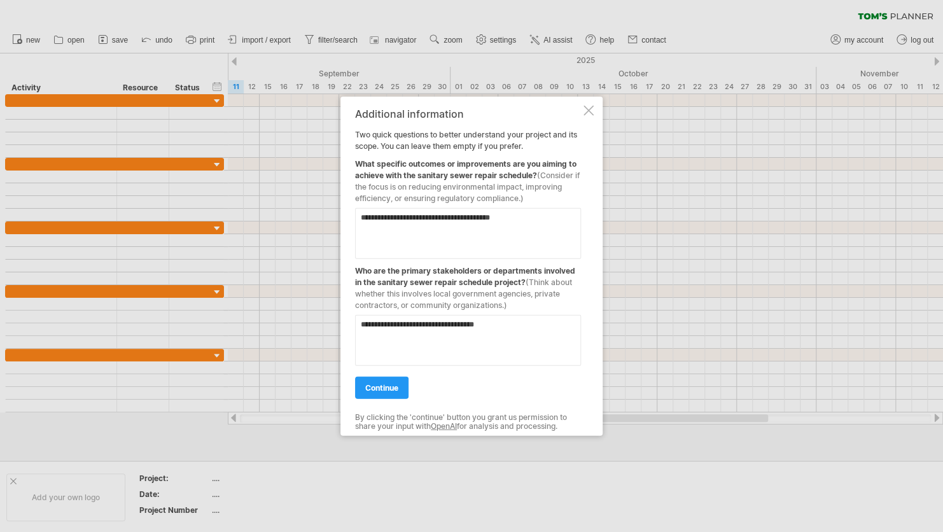 This screenshot has height=532, width=943. I want to click on span: continue, so click(382, 388).